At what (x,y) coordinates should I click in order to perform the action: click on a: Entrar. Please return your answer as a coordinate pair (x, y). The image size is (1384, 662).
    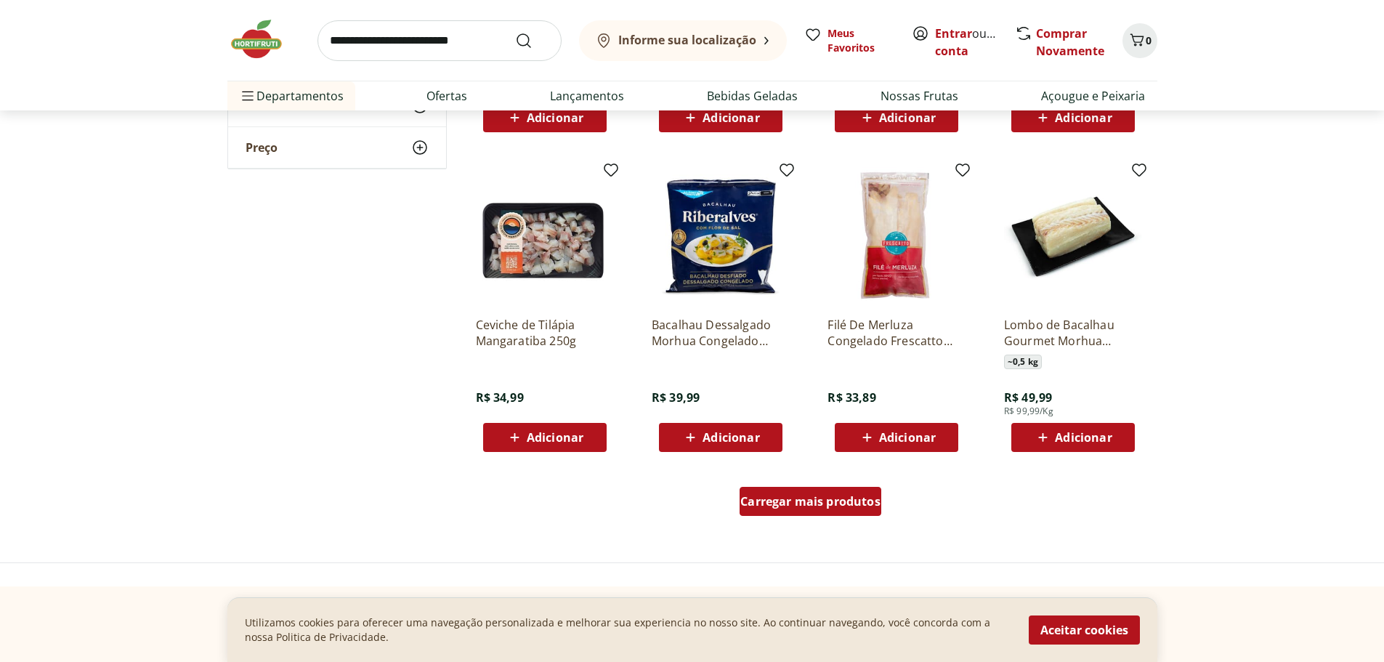
    Looking at the image, I should click on (953, 33).